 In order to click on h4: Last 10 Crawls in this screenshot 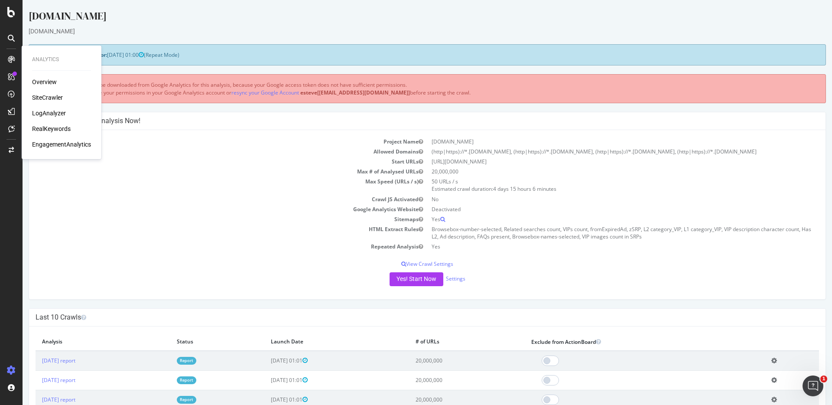, I will do `click(405, 317)`.